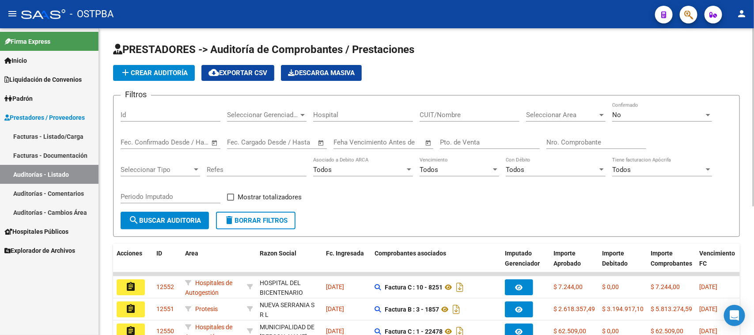 This screenshot has width=754, height=335. I want to click on datatable-header-cell: Acciones, so click(133, 263).